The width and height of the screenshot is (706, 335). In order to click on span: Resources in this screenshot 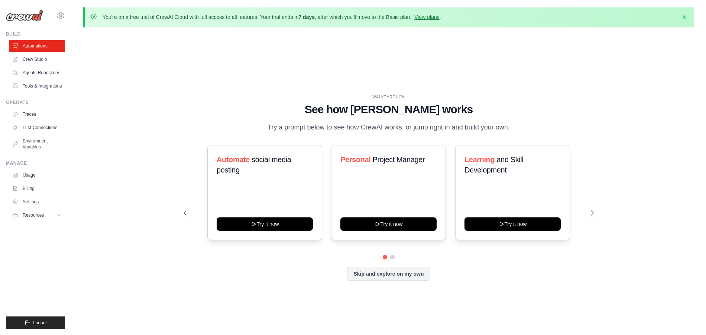, I will do `click(33, 215)`.